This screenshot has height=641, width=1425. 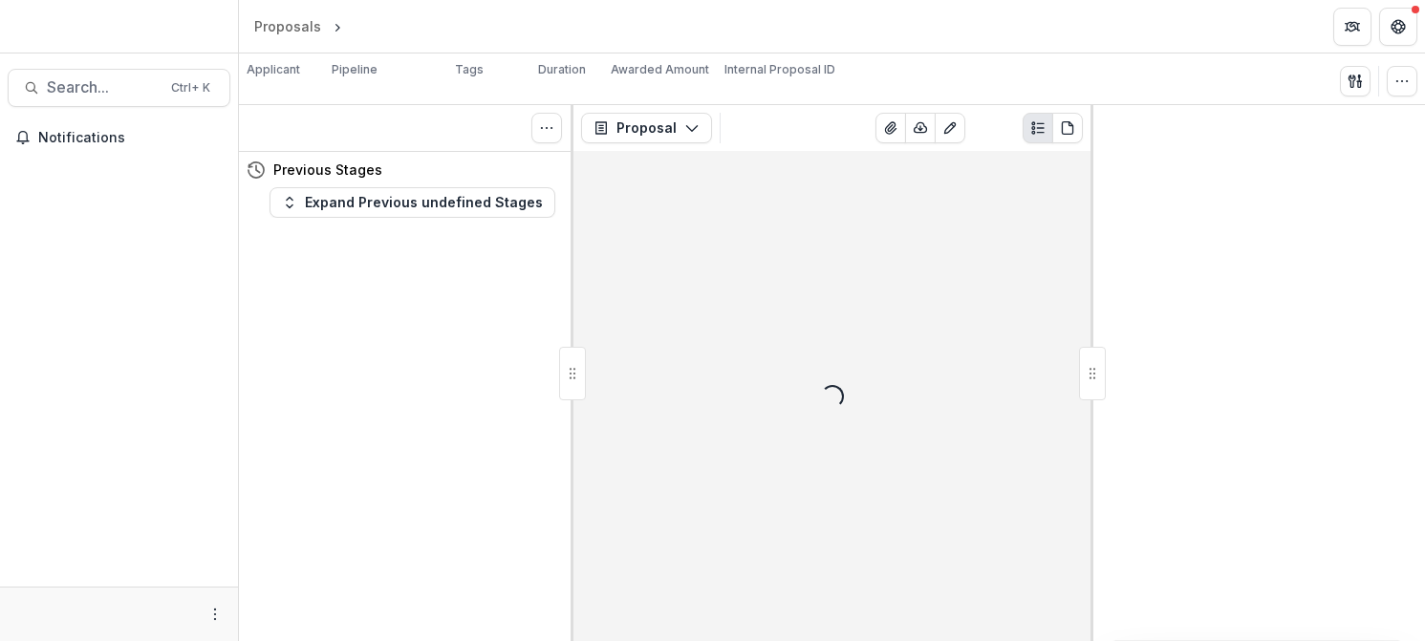 What do you see at coordinates (646, 128) in the screenshot?
I see `button: Proposal` at bounding box center [646, 128].